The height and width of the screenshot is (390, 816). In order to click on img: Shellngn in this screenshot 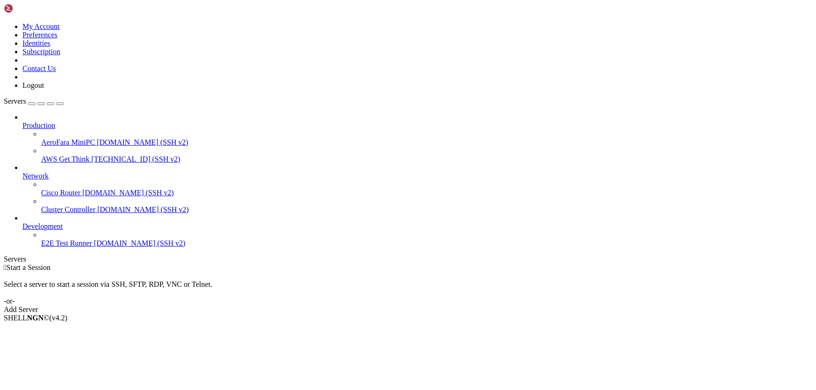, I will do `click(30, 8)`.